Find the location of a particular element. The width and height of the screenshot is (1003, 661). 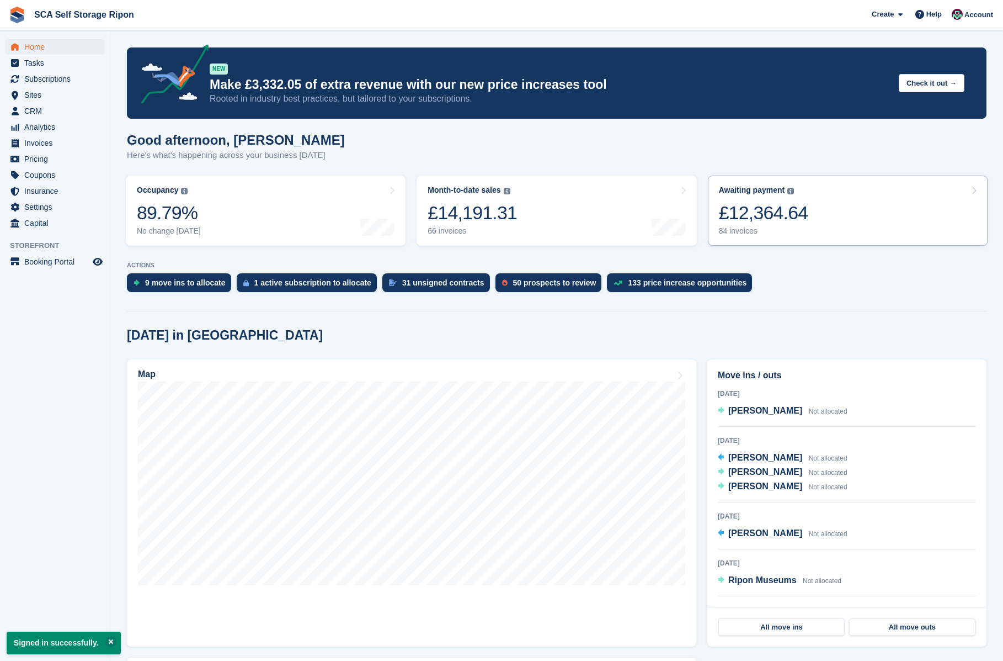

a: 133 price increase opportunities is located at coordinates (682, 285).